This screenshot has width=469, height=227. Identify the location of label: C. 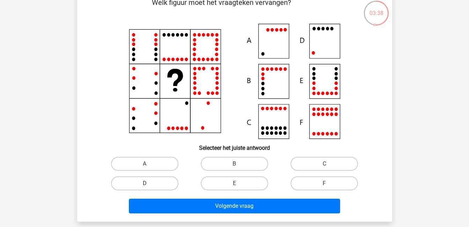
(324, 164).